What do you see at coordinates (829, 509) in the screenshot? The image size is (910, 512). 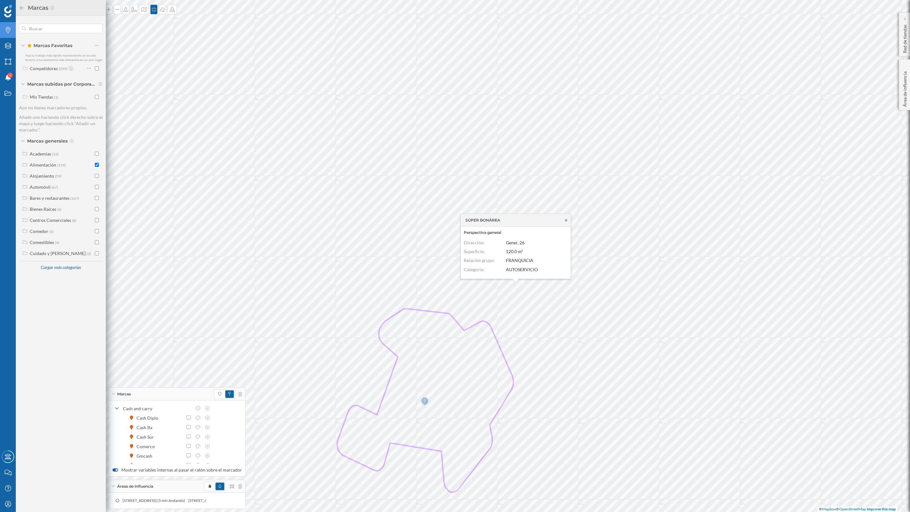 I see `a: Mapbox` at bounding box center [829, 509].